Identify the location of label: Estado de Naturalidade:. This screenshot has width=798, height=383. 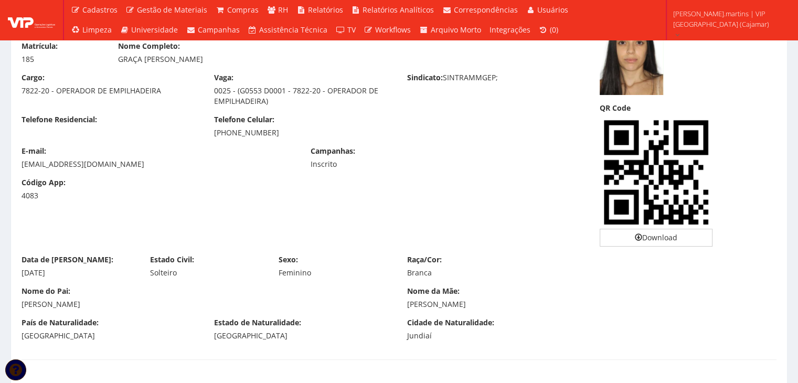
(258, 323).